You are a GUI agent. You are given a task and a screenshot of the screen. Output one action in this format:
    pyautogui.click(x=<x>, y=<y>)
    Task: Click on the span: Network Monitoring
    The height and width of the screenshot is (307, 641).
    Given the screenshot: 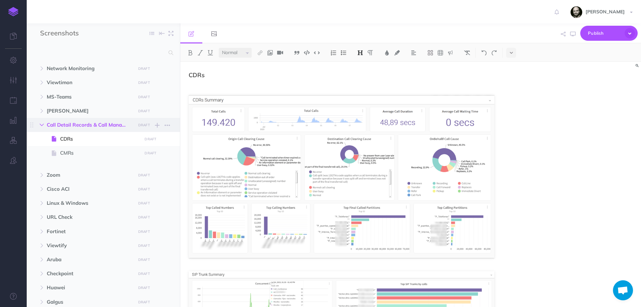 What is the action you would take?
    pyautogui.click(x=89, y=68)
    